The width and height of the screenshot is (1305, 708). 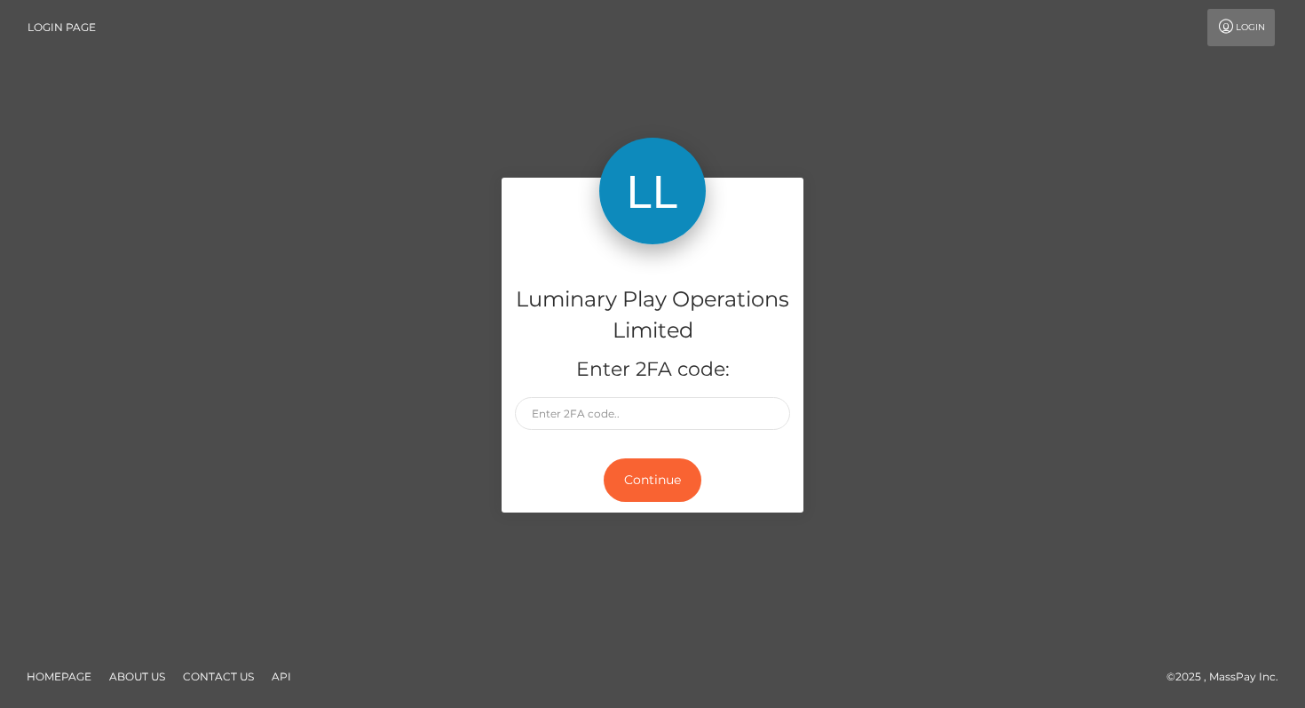 I want to click on a: Homepage, so click(x=59, y=676).